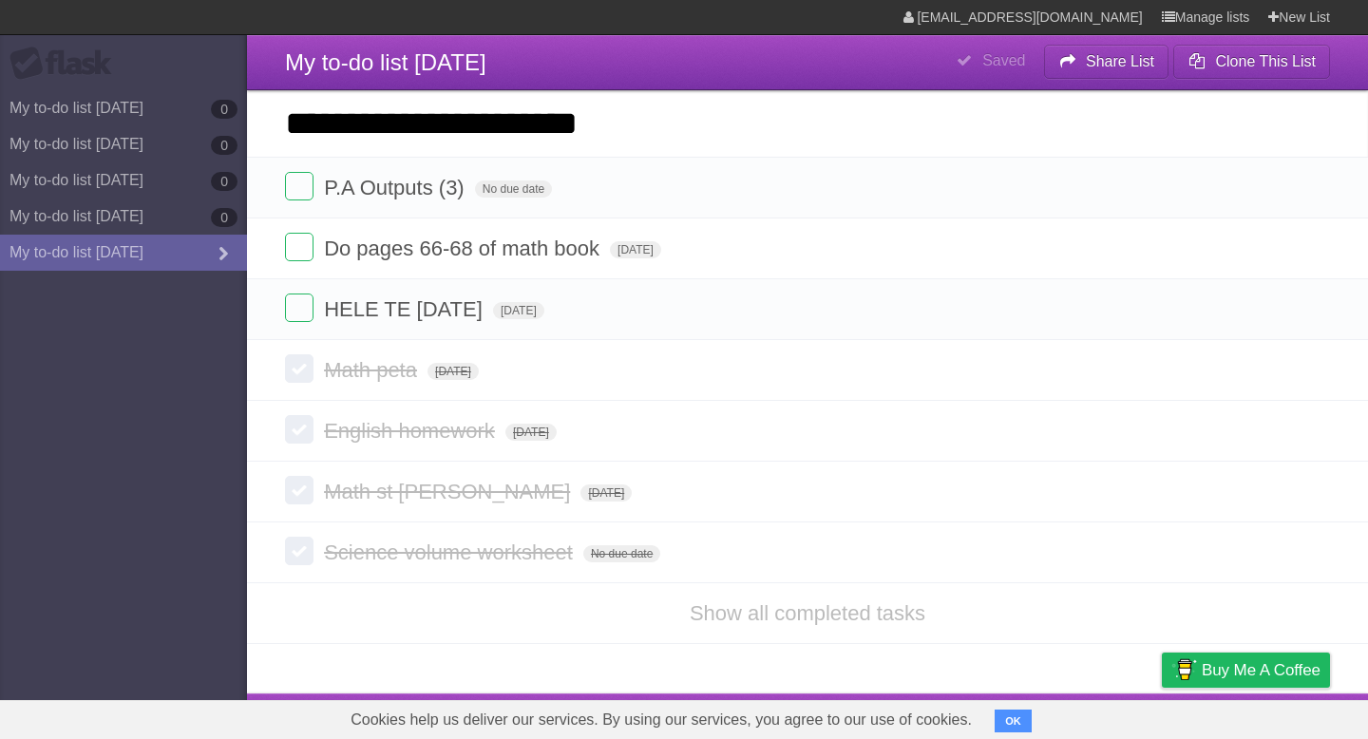 This screenshot has height=739, width=1368. What do you see at coordinates (1265, 61) in the screenshot?
I see `b: Clone This List` at bounding box center [1265, 61].